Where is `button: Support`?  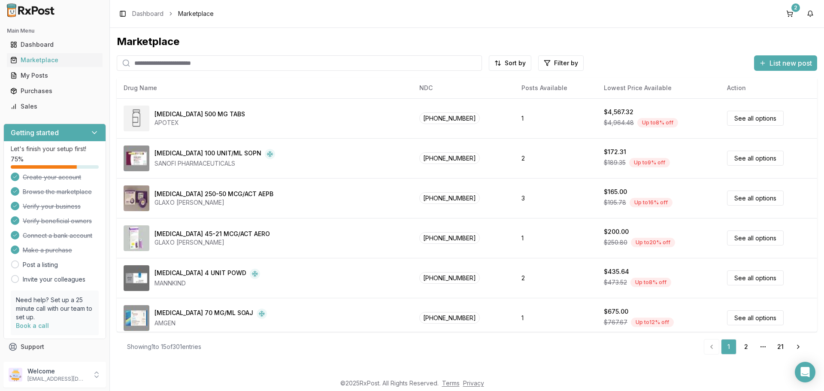
button: Support is located at coordinates (55, 347).